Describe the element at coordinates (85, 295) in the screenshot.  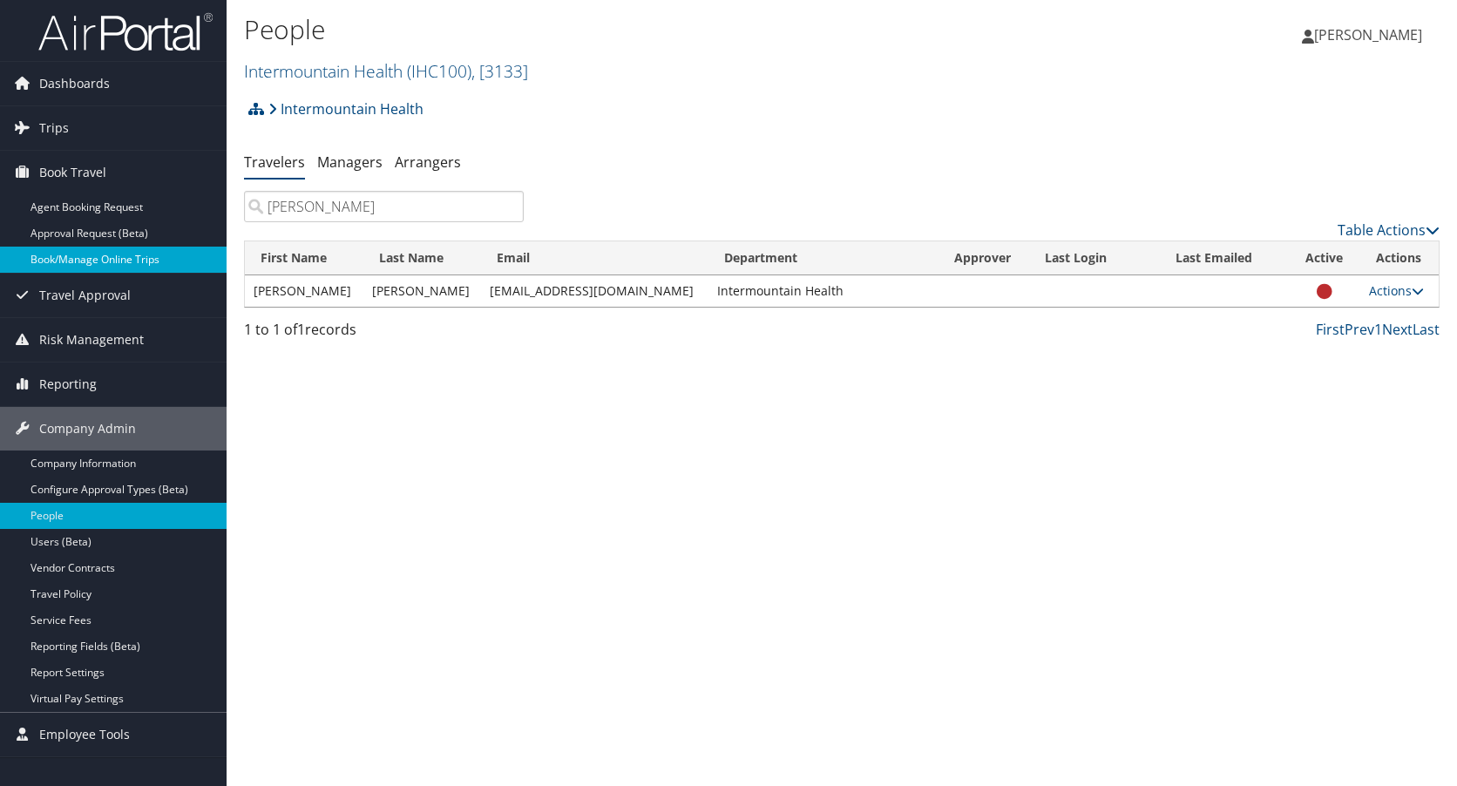
I see `span: Travel Approval` at that location.